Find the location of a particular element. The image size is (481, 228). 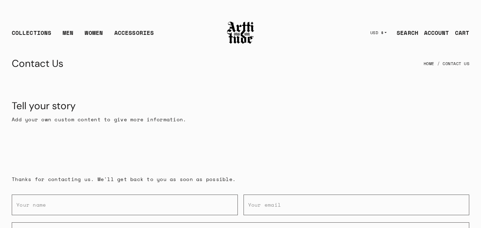

div: Thanks for contacting us. We'll get back to you as soon as possible. is located at coordinates (240, 179).